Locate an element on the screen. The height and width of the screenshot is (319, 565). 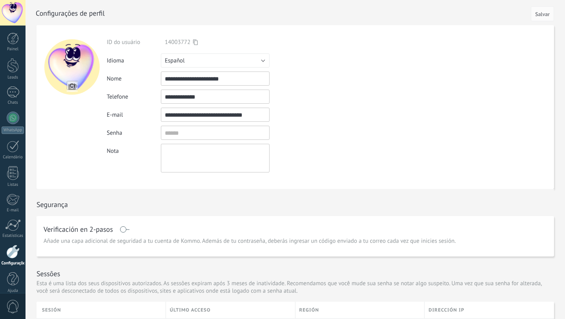
span: Salvar is located at coordinates (543, 14).